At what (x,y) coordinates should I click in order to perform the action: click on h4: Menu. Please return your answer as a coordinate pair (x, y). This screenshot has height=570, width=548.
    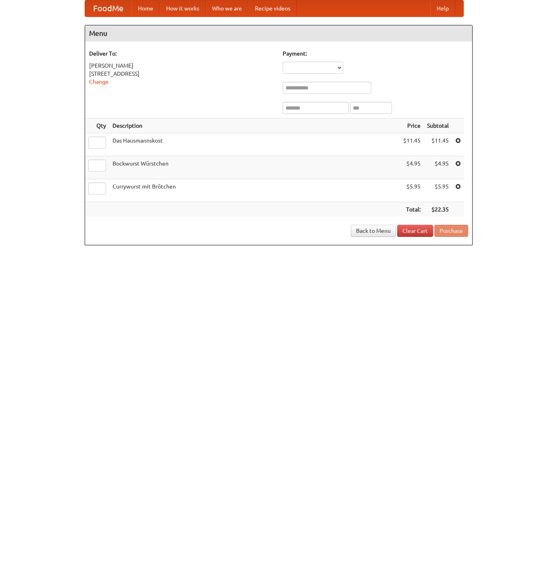
    Looking at the image, I should click on (279, 33).